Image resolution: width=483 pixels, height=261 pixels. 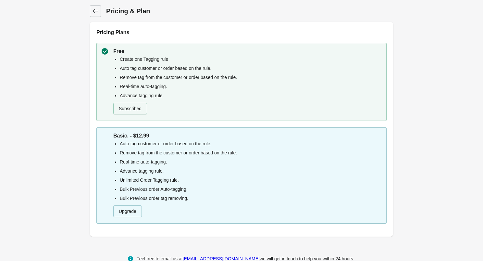 I want to click on p: Free, so click(x=247, y=51).